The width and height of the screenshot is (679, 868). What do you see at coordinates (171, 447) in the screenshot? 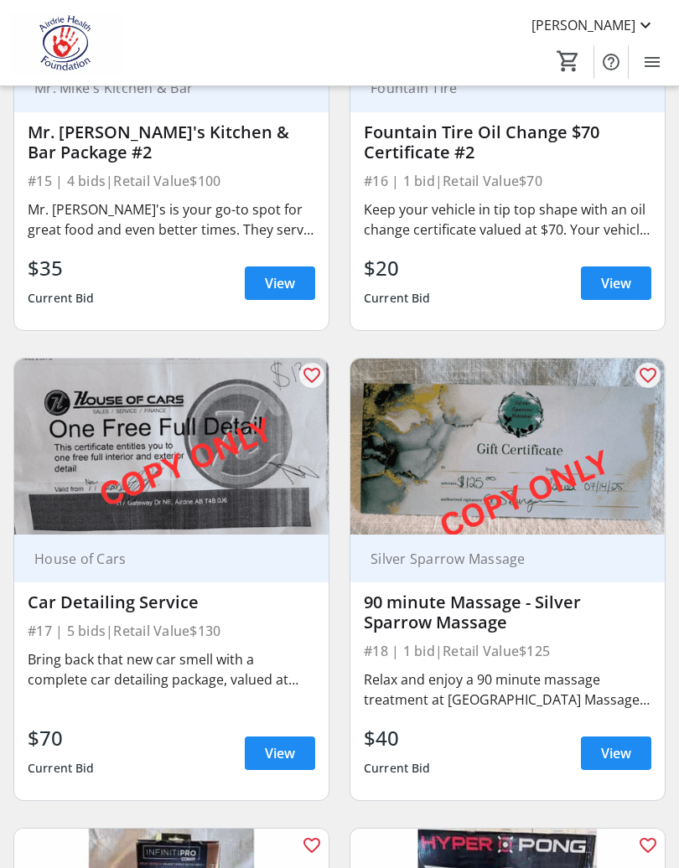
I see `img: Car Detailing Service` at bounding box center [171, 447].